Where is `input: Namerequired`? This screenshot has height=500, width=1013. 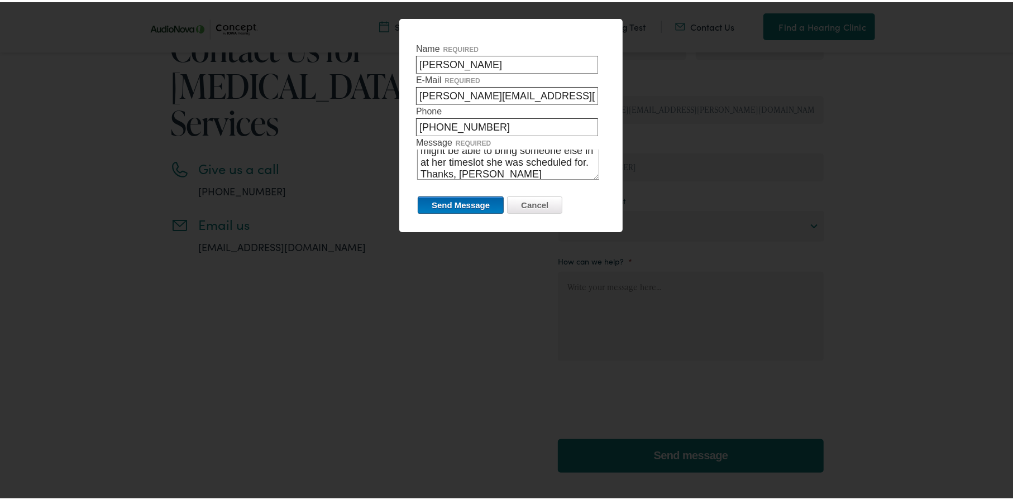 input: Namerequired is located at coordinates (507, 63).